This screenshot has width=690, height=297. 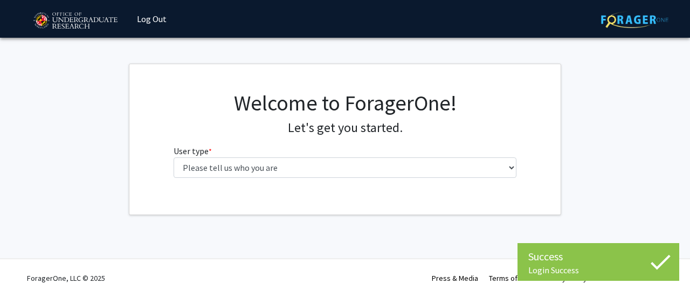 I want to click on label: User type, so click(x=192, y=151).